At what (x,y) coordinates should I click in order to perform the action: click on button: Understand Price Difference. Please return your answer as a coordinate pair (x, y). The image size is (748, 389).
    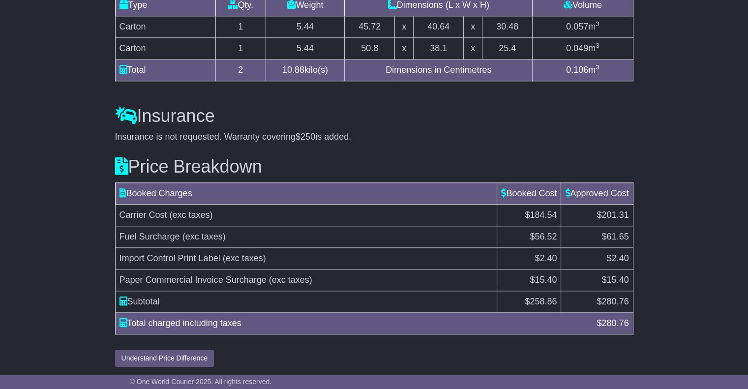
    Looking at the image, I should click on (165, 358).